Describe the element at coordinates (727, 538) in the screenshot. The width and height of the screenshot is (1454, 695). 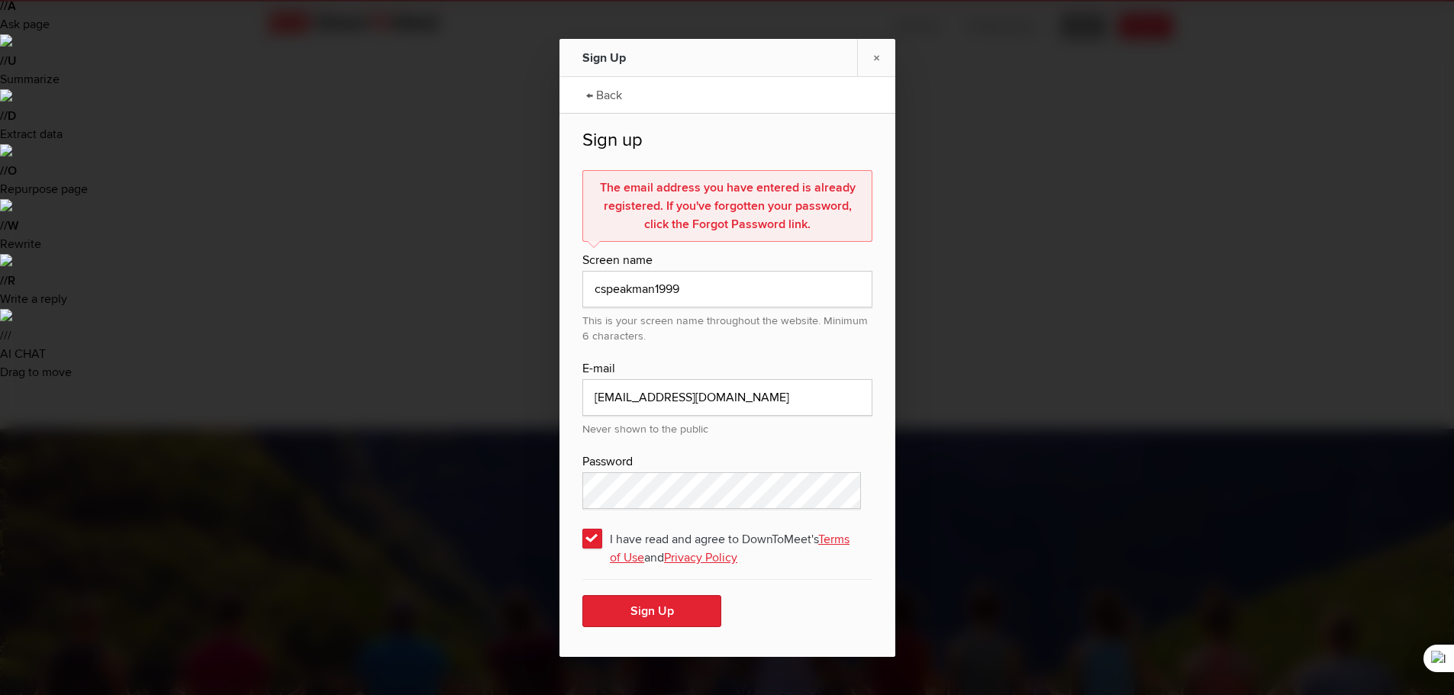
I see `span: I have read and agree to DownToMeet's and` at that location.